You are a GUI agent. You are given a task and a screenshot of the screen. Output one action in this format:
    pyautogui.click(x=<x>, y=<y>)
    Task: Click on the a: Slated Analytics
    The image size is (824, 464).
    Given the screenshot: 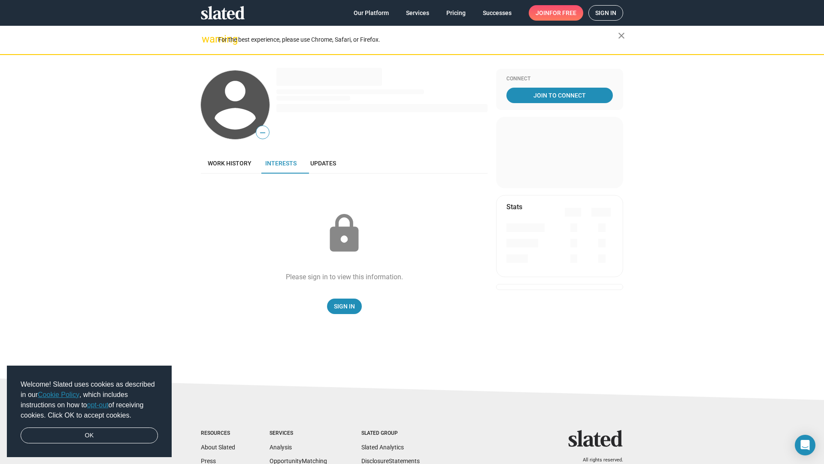 What is the action you would take?
    pyautogui.click(x=382, y=447)
    